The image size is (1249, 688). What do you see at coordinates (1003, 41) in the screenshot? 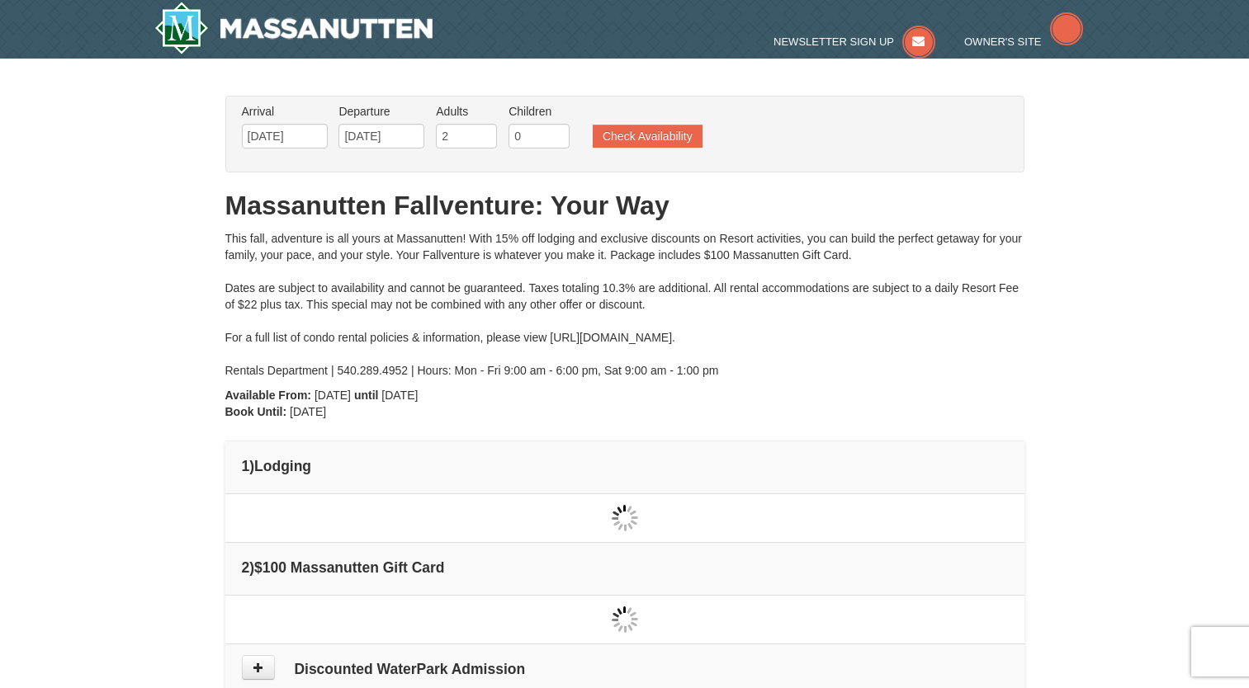
I see `span: Owner's Site` at bounding box center [1003, 41].